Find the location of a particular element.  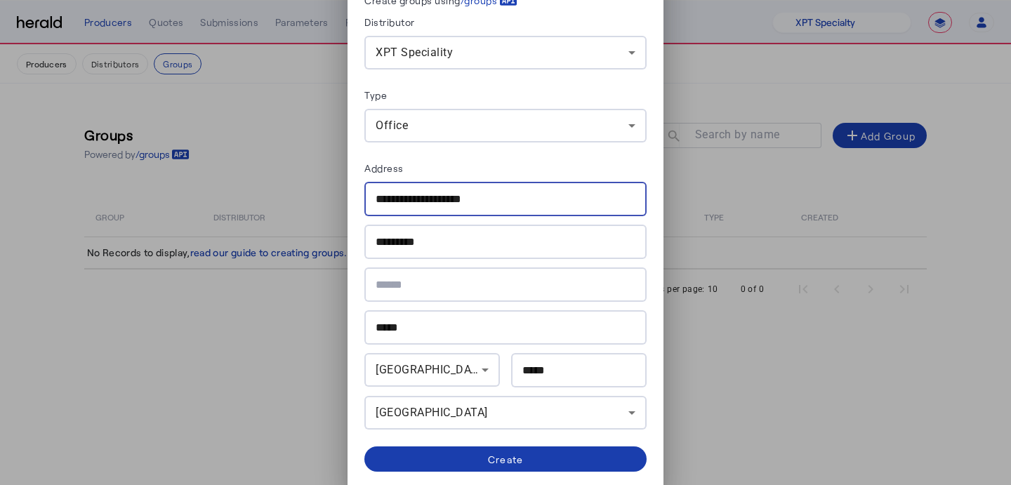

span: XPT Speciality is located at coordinates (414, 52).